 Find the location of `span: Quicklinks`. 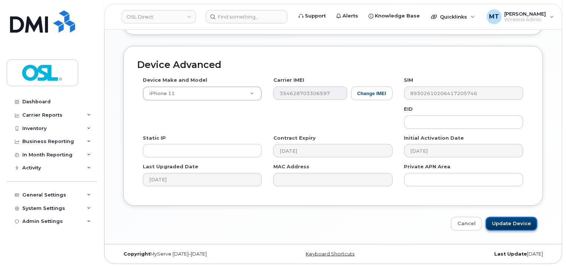

span: Quicklinks is located at coordinates (453, 17).